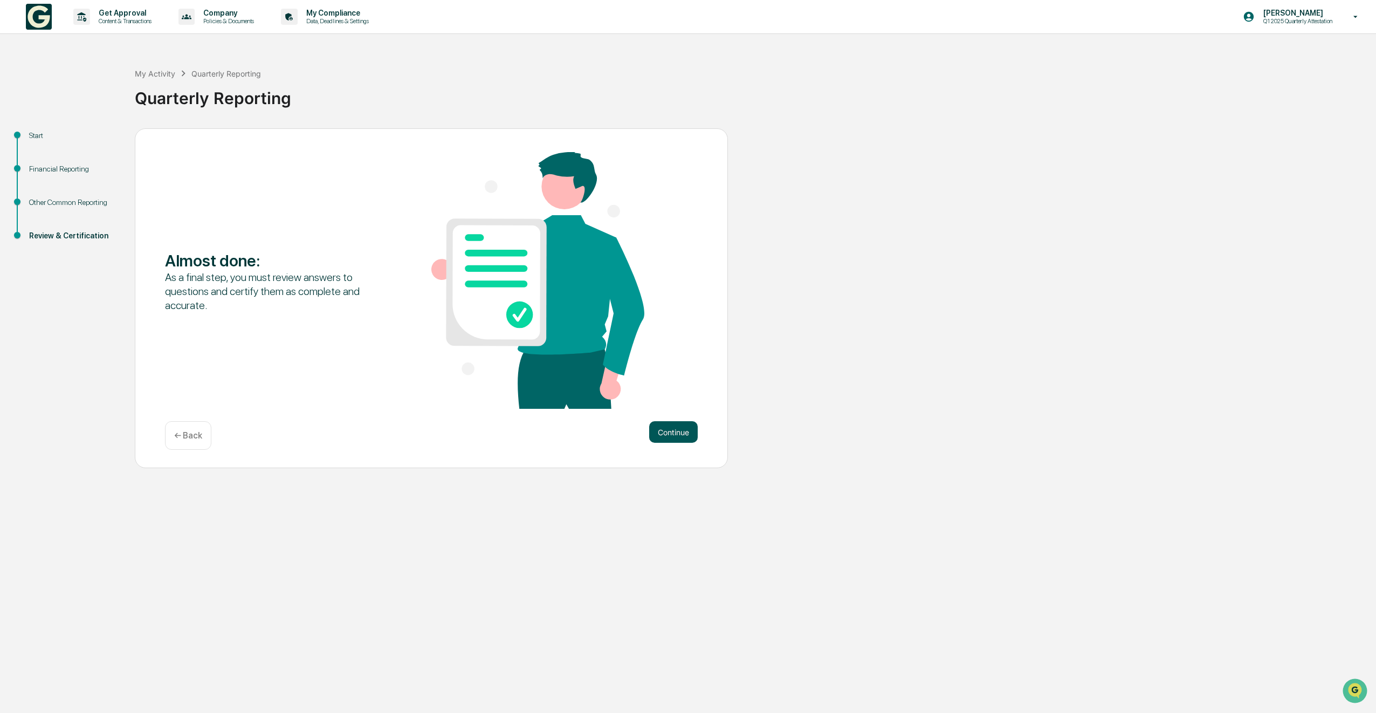 The width and height of the screenshot is (1376, 713). Describe the element at coordinates (124, 21) in the screenshot. I see `p: Content & Transactions` at that location.